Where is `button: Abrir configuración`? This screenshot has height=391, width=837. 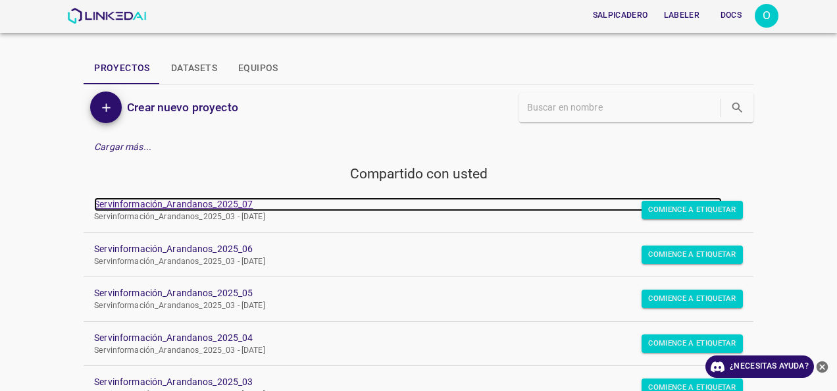 button: Abrir configuración is located at coordinates (767, 16).